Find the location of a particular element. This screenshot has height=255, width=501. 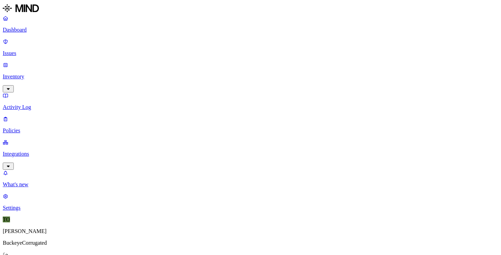

a: Settings is located at coordinates (250, 202).